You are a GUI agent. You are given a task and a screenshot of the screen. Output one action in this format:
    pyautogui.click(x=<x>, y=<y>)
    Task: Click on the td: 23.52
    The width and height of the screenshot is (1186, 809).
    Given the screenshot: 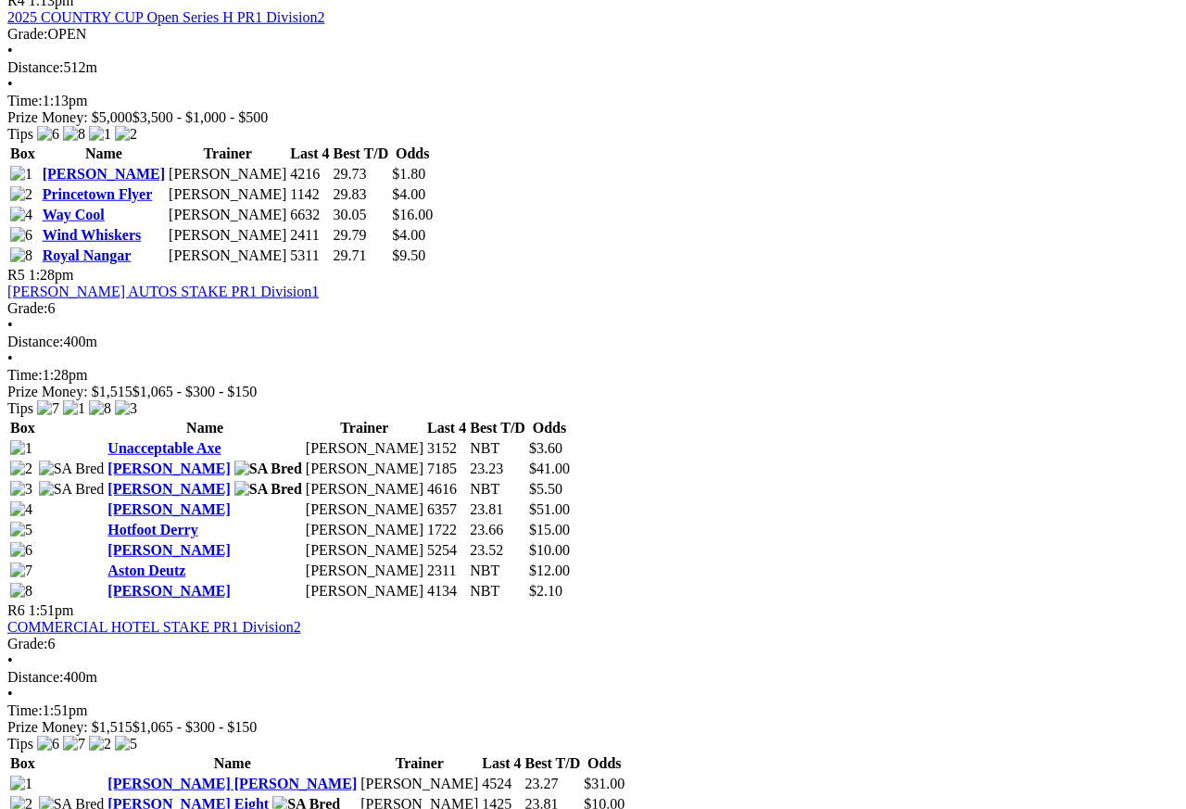 What is the action you would take?
    pyautogui.click(x=497, y=550)
    